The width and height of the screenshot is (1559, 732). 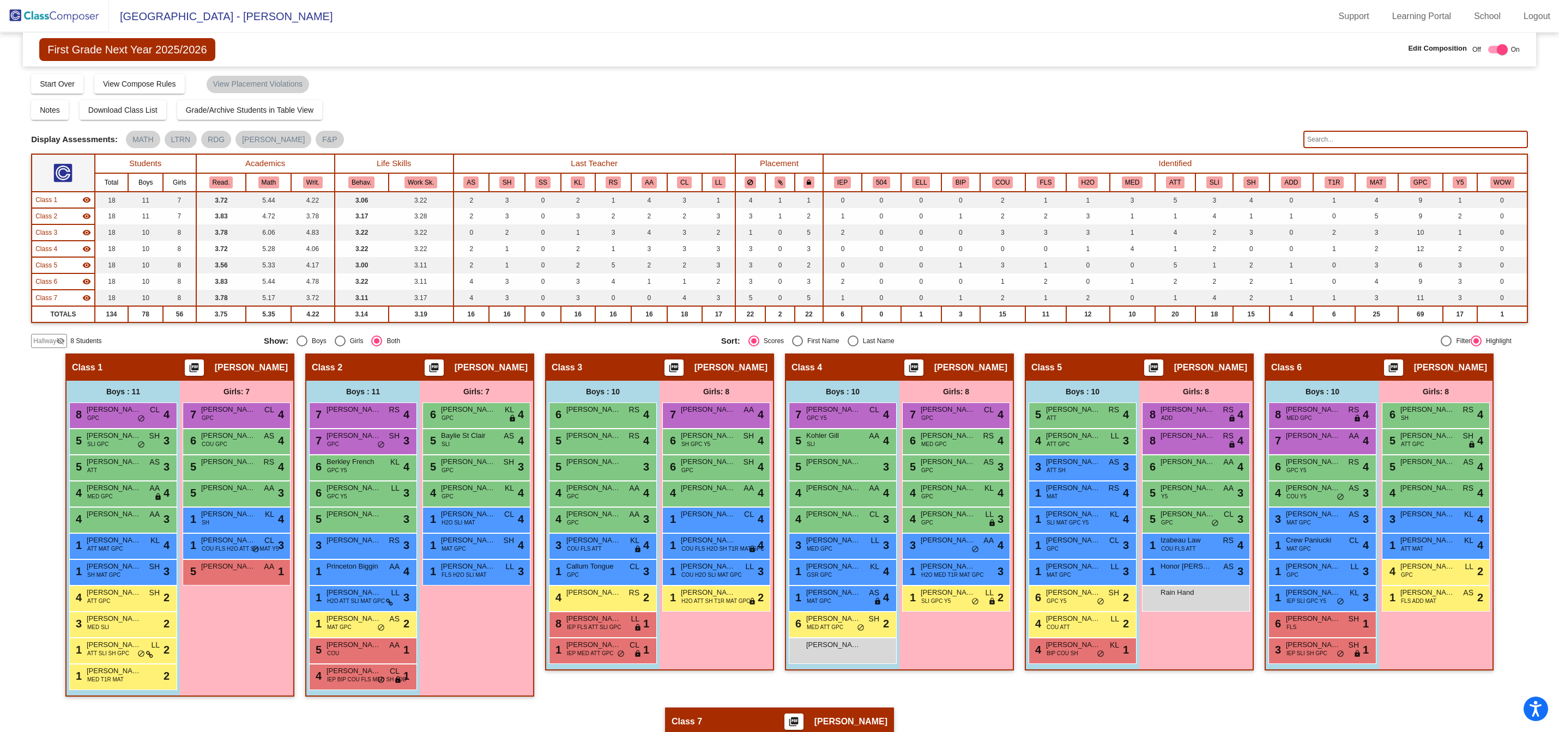 I want to click on td: 11, so click(x=146, y=200).